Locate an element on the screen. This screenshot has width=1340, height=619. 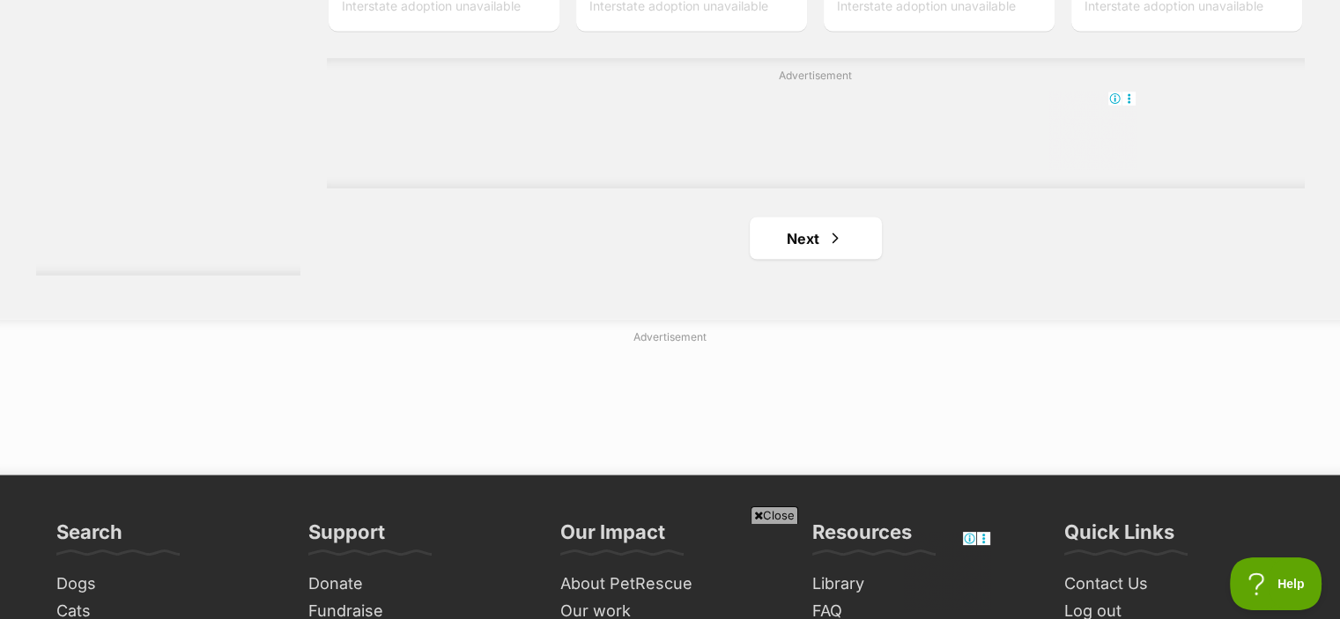
a: Next page is located at coordinates (816, 238).